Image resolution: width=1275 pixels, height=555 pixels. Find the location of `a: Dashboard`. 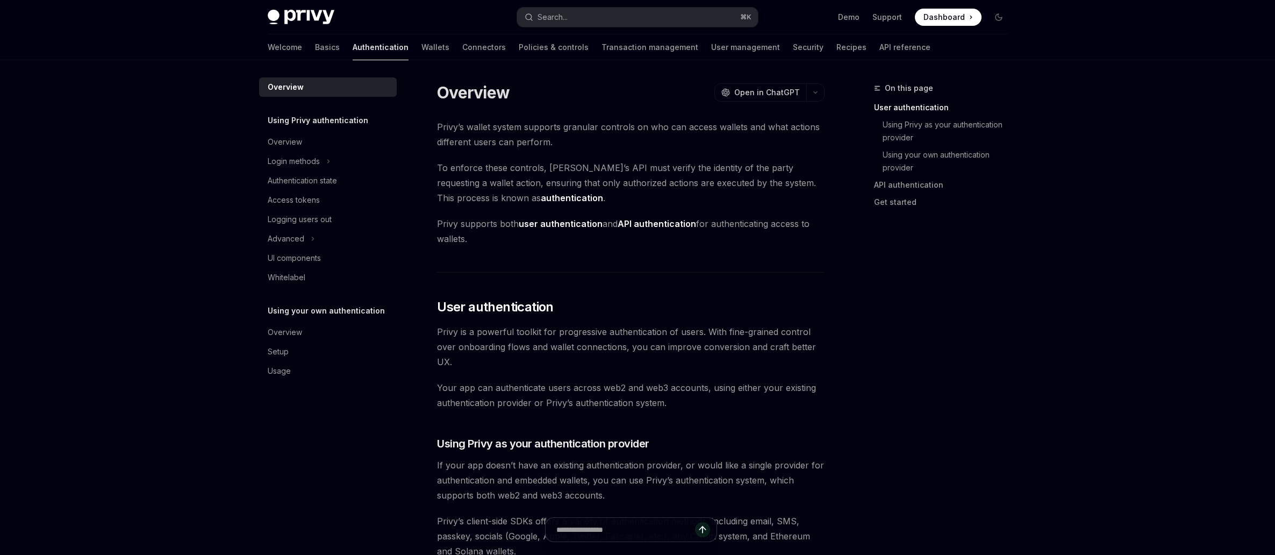

a: Dashboard is located at coordinates (948, 17).